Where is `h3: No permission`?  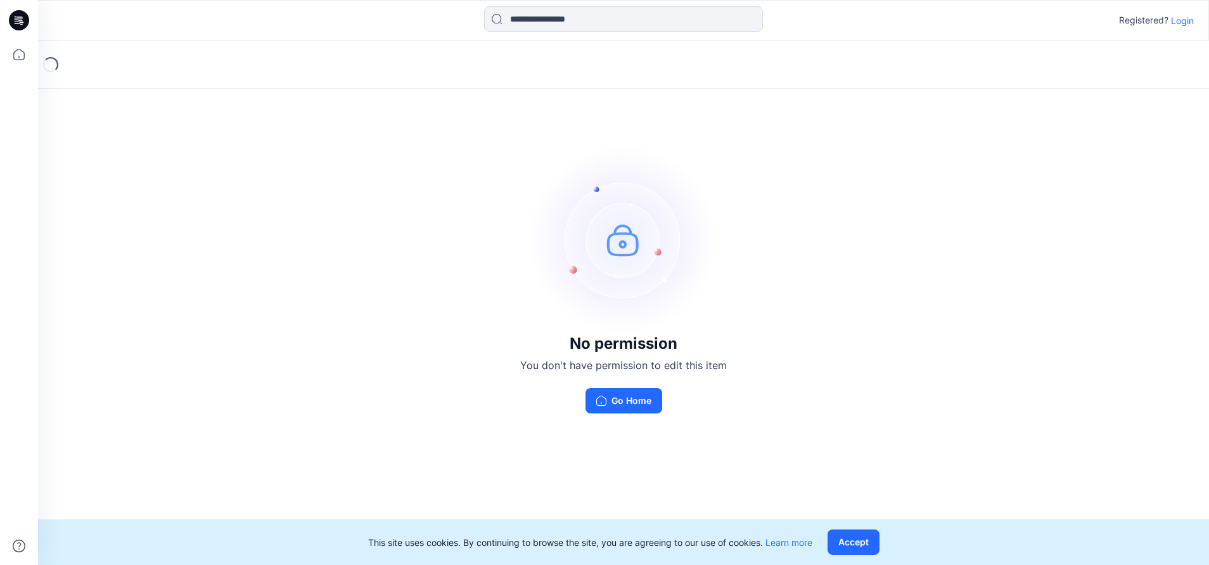
h3: No permission is located at coordinates (623, 343).